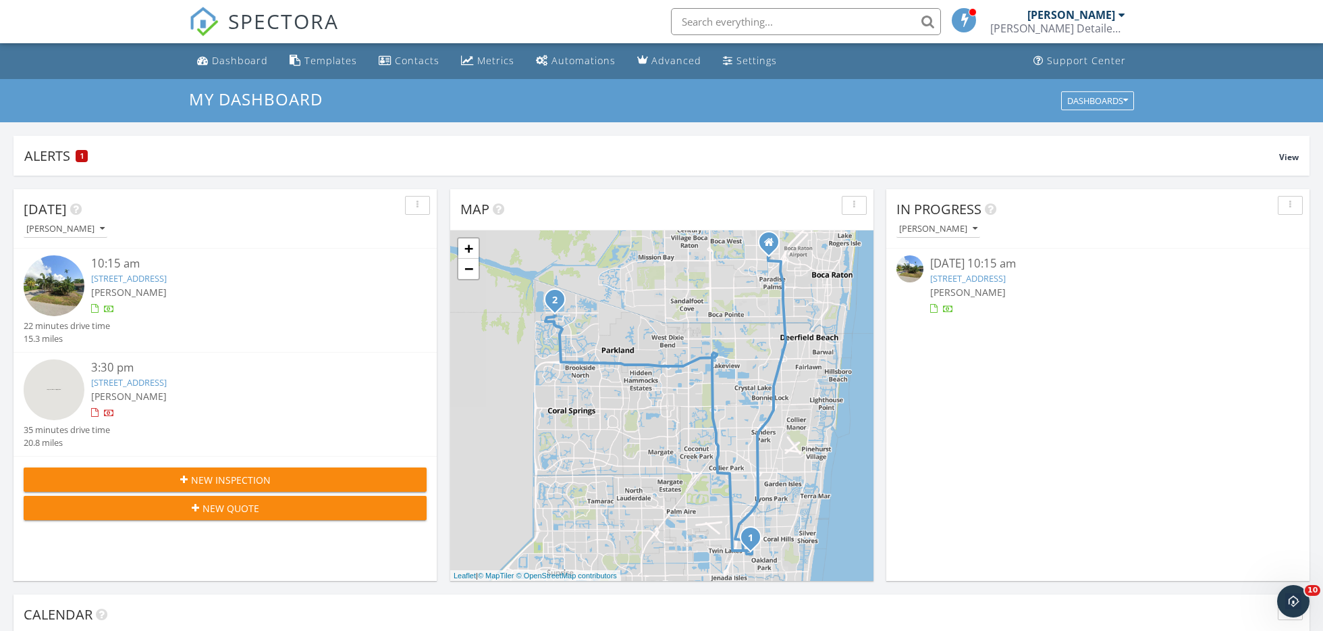 Image resolution: width=1323 pixels, height=631 pixels. Describe the element at coordinates (240, 60) in the screenshot. I see `div: Dashboard` at that location.